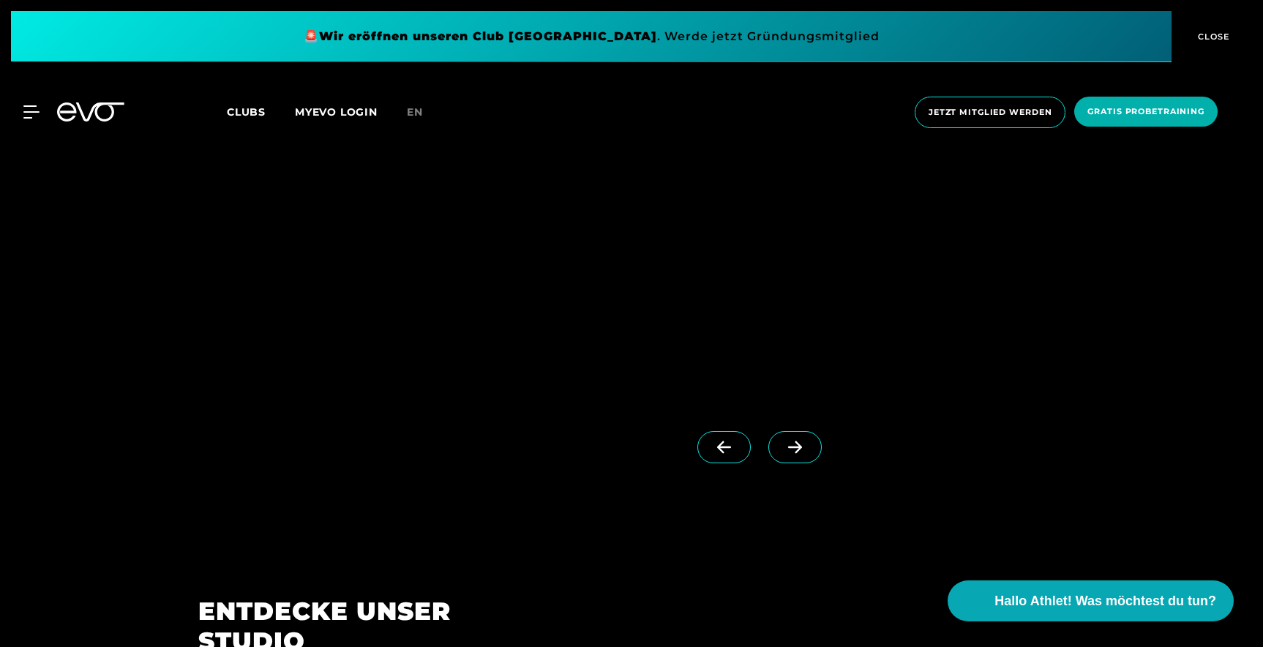 The width and height of the screenshot is (1263, 647). Describe the element at coordinates (990, 112) in the screenshot. I see `a: Jetzt Mitglied werden` at that location.